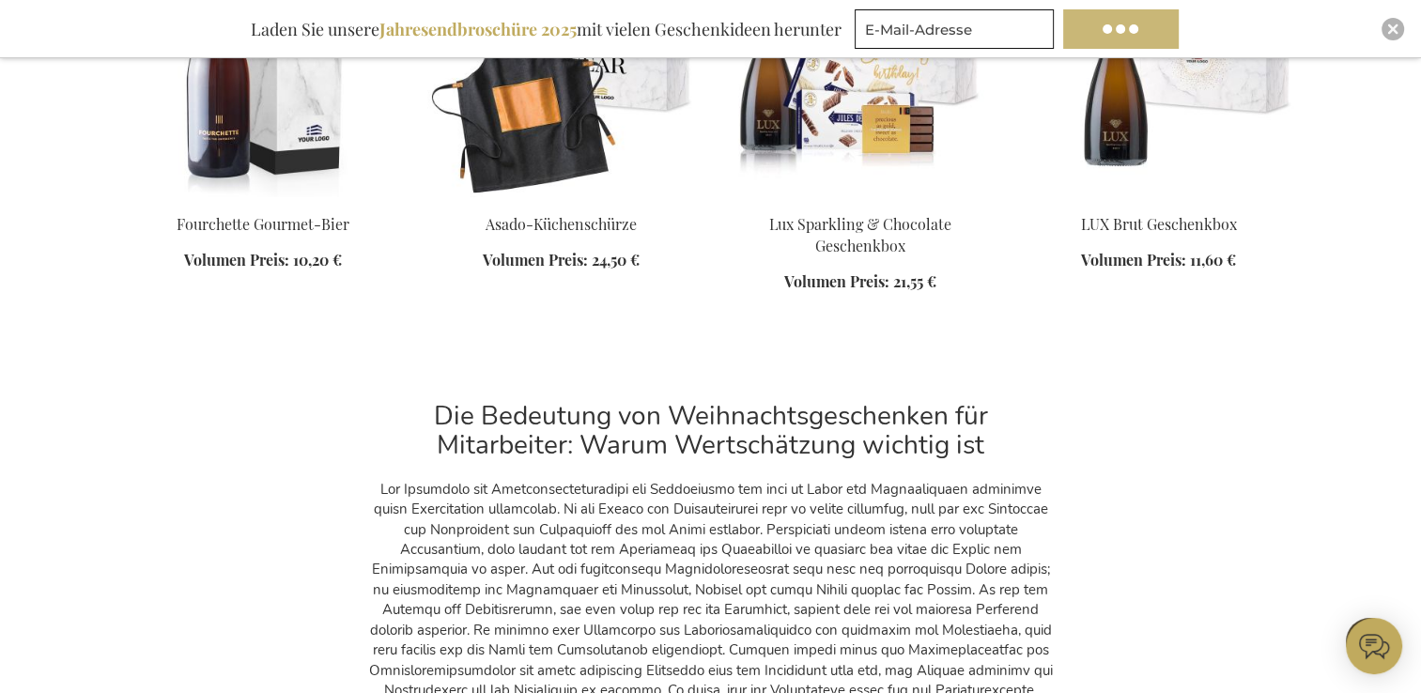 The image size is (1421, 693). Describe the element at coordinates (263, 224) in the screenshot. I see `a: Fourchette Gourmet-Bier` at that location.